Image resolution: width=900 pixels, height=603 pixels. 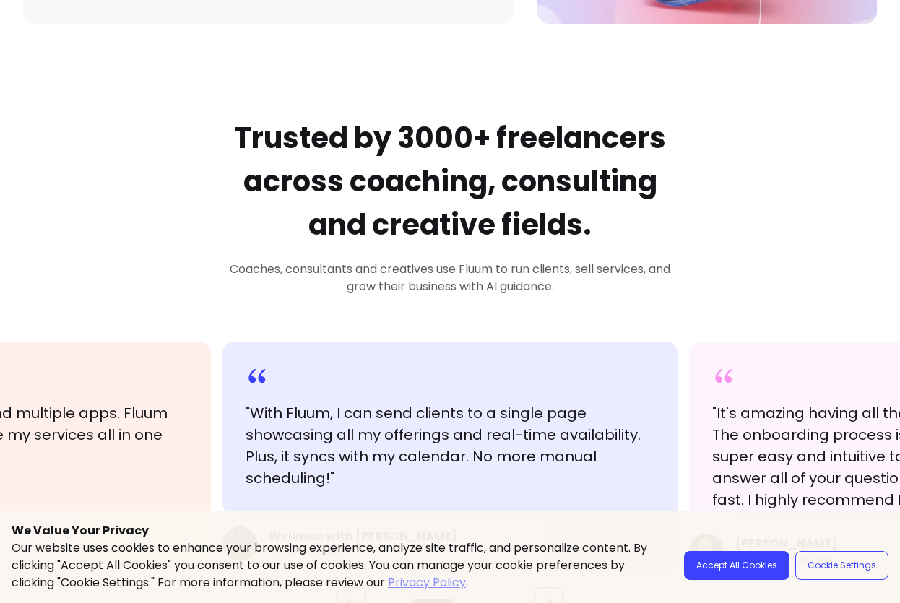 What do you see at coordinates (842, 566) in the screenshot?
I see `button: Cookie Settings` at bounding box center [842, 566].